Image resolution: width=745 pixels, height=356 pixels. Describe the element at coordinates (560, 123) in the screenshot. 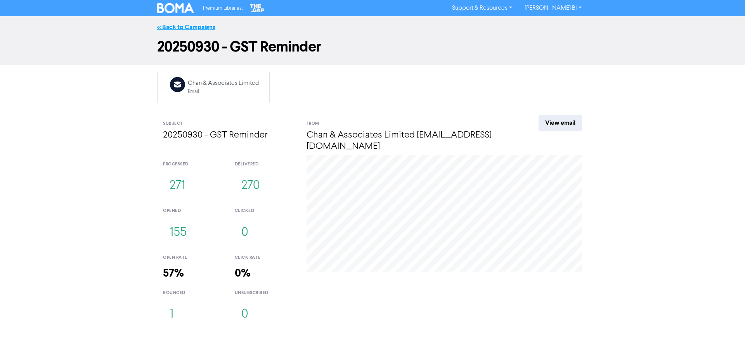

I see `a: View email` at that location.